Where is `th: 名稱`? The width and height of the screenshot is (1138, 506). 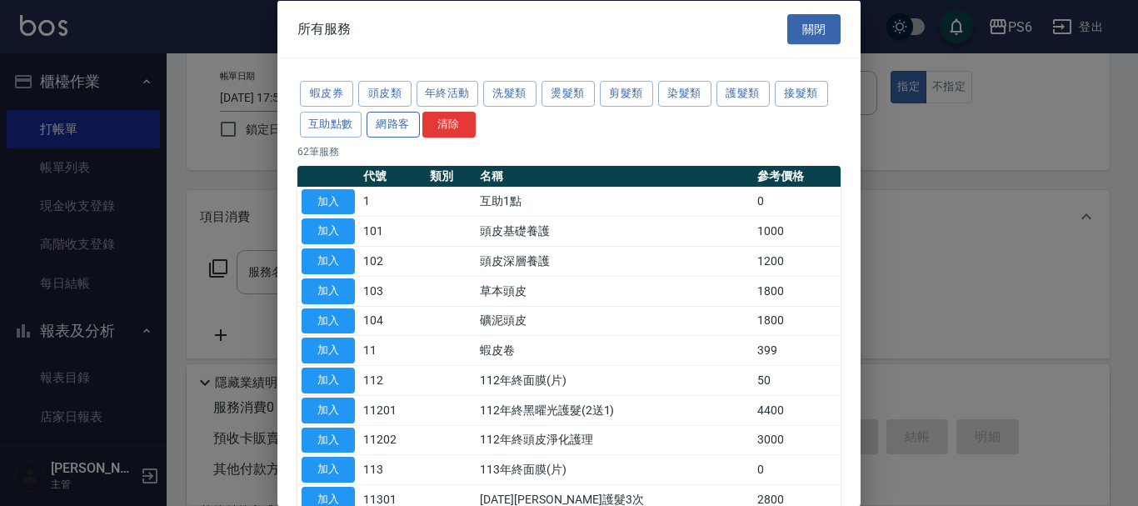
th: 名稱 is located at coordinates (614, 176).